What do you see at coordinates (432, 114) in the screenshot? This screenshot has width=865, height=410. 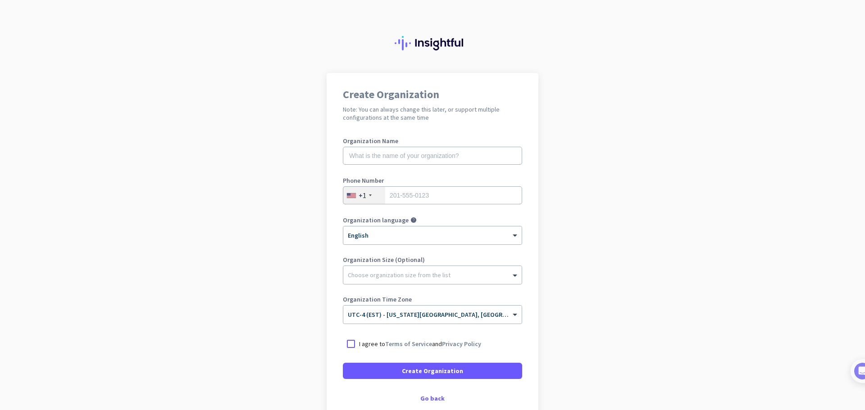 I see `h2: Note: You can always change this later, or support multiple configurations at the same time` at bounding box center [432, 114].